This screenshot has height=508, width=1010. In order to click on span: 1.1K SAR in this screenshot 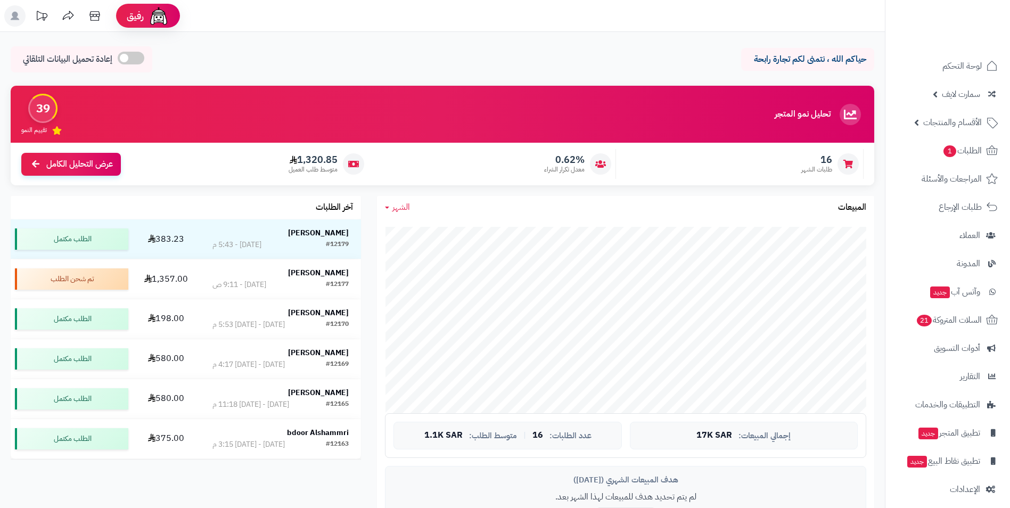, I will do `click(443, 435)`.